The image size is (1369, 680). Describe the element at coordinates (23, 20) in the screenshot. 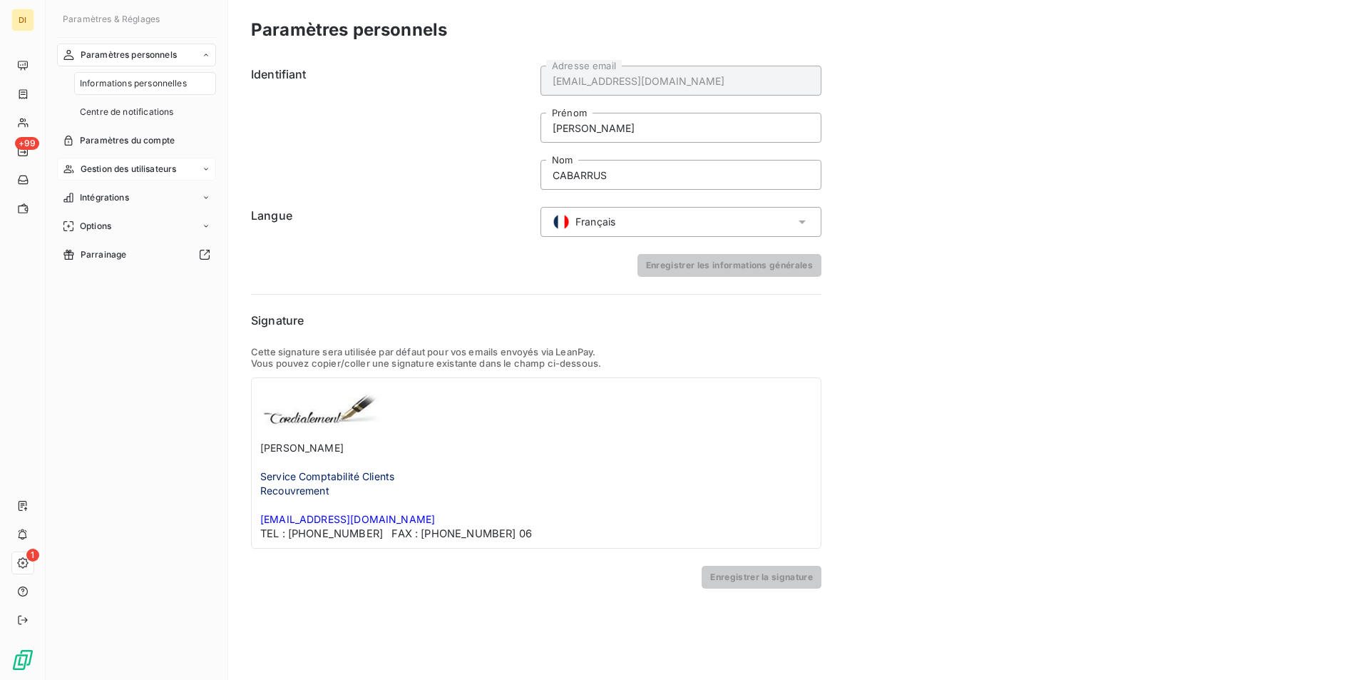

I see `div: DI` at that location.